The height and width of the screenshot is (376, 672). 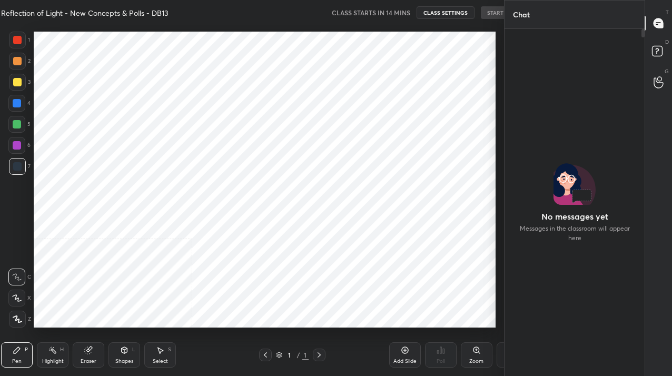 What do you see at coordinates (17, 361) in the screenshot?
I see `div: Pen` at bounding box center [17, 361].